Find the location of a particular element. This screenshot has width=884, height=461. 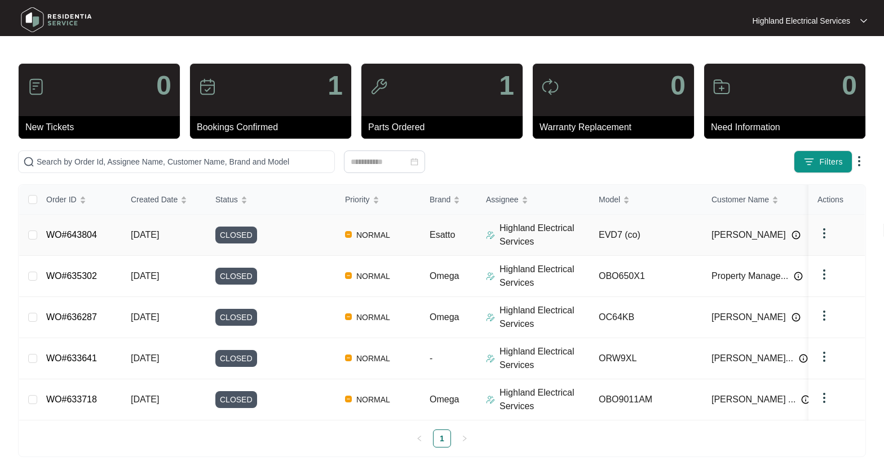

li: Next Page is located at coordinates (465, 439).